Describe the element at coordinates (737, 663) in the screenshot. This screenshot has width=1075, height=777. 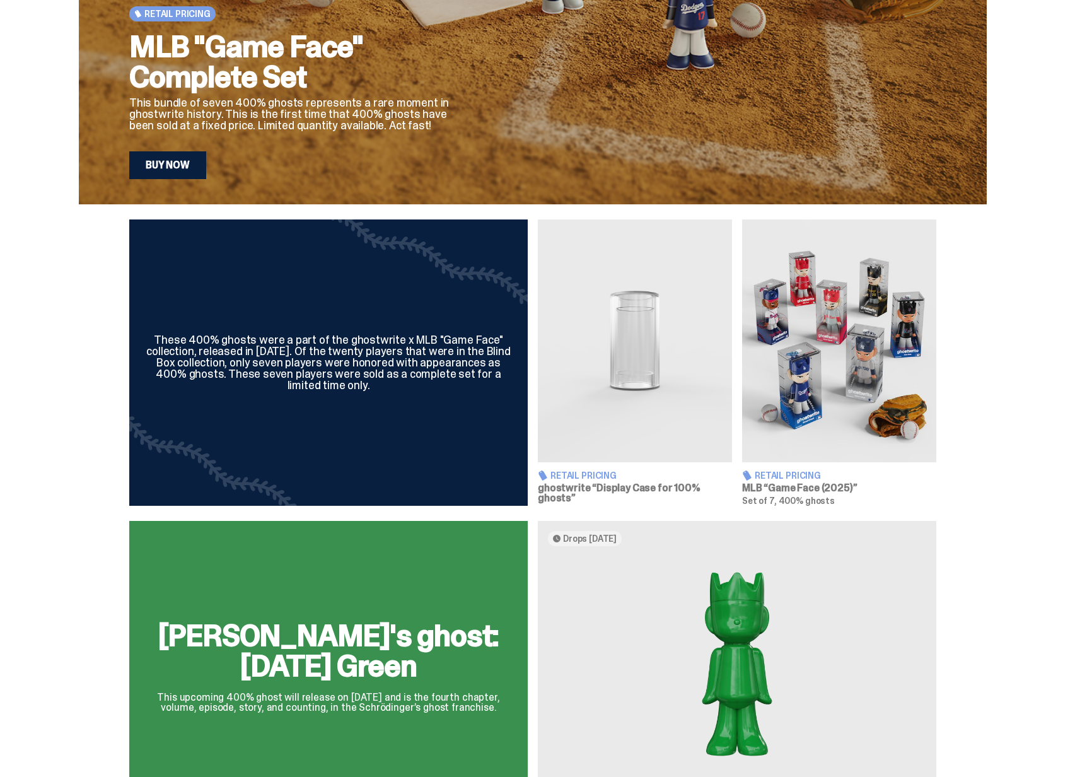
I see `img: Schrödinger's ghost: Sunday Green` at that location.